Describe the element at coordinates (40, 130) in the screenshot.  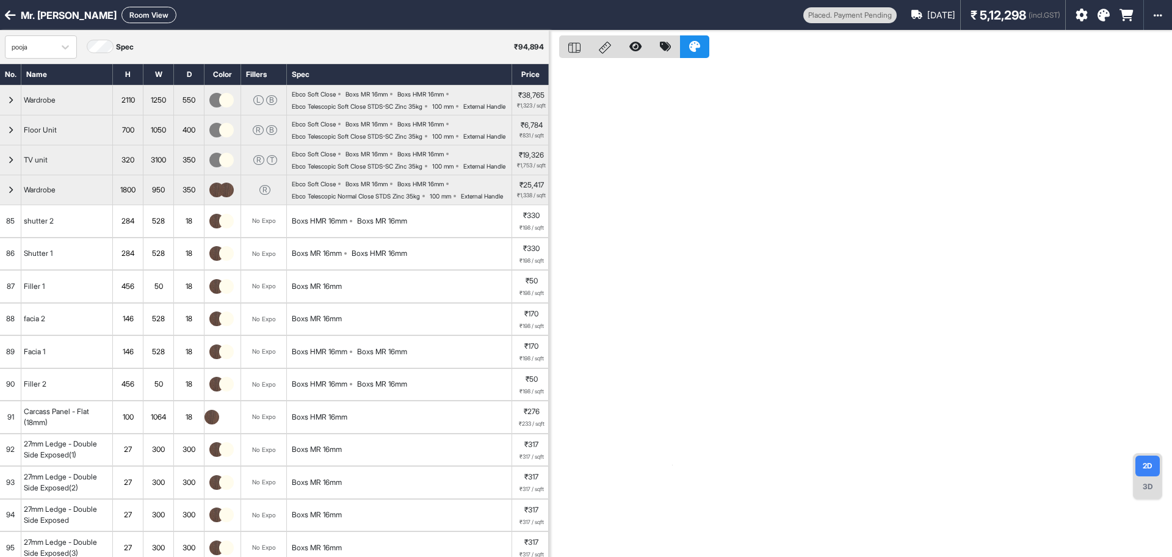
I see `div: Floor Unit` at that location.